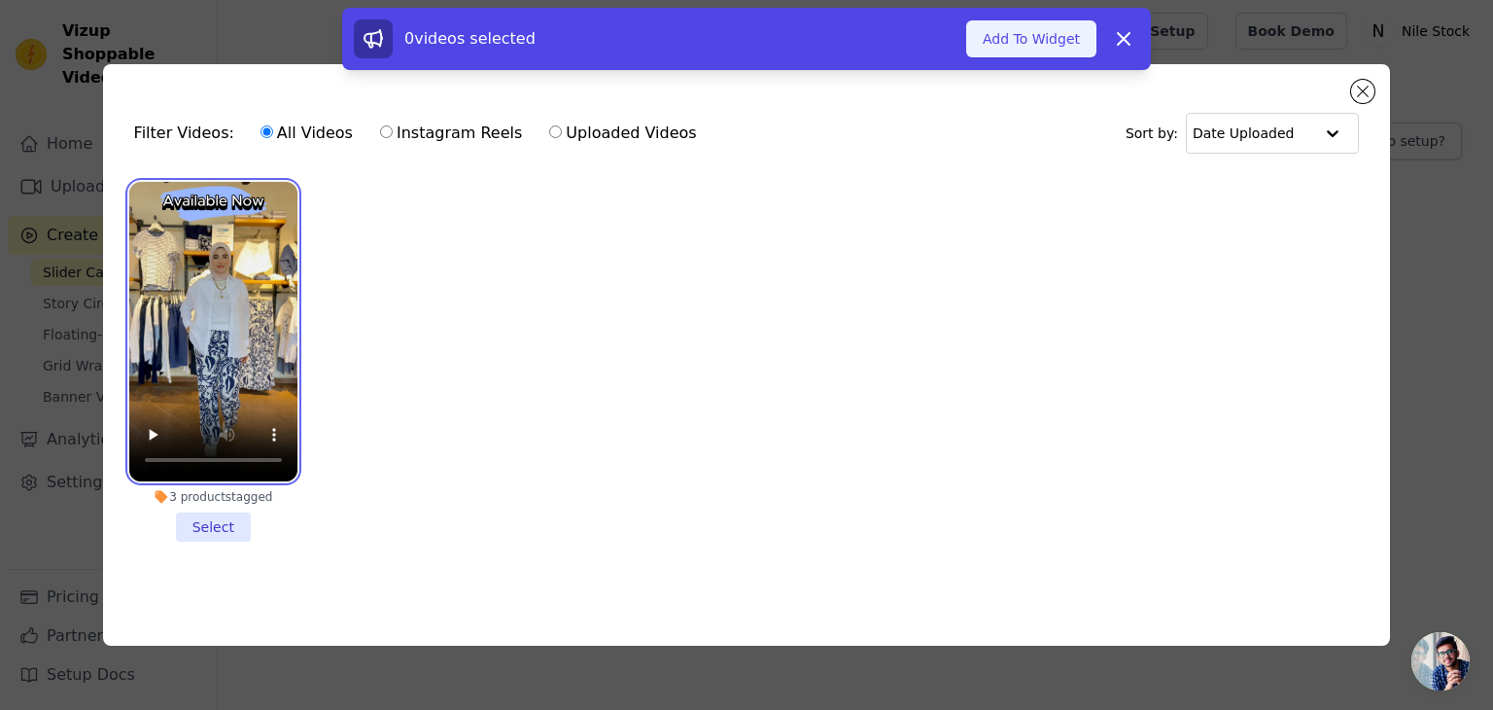  Describe the element at coordinates (213, 497) in the screenshot. I see `div: 3 products tagged` at that location.